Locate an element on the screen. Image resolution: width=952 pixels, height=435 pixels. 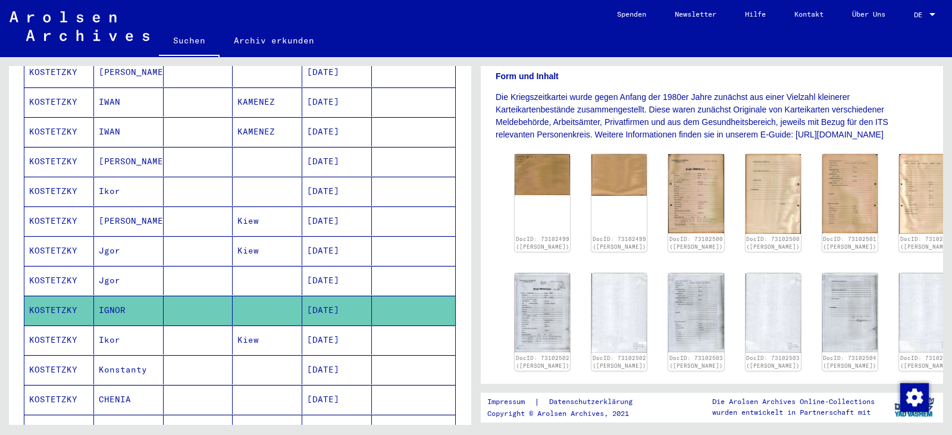
div: Zustimmung ändern is located at coordinates (914, 397).